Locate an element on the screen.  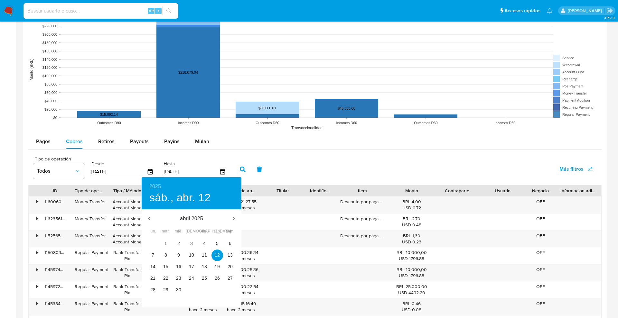
span: lun. is located at coordinates (153, 232).